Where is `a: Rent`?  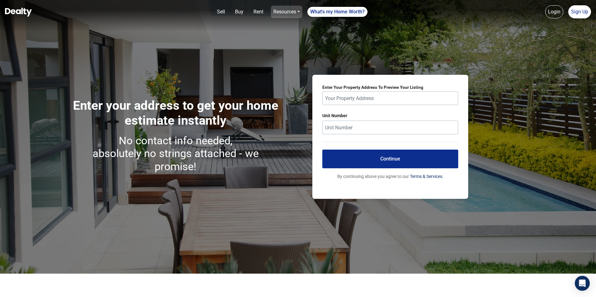 a: Rent is located at coordinates (259, 12).